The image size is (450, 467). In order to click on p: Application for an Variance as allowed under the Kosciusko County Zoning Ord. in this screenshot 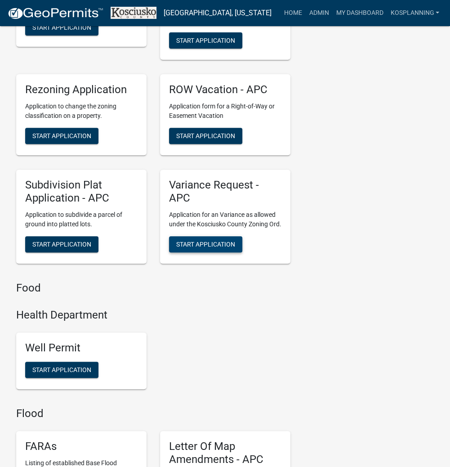, I will do `click(225, 219)`.